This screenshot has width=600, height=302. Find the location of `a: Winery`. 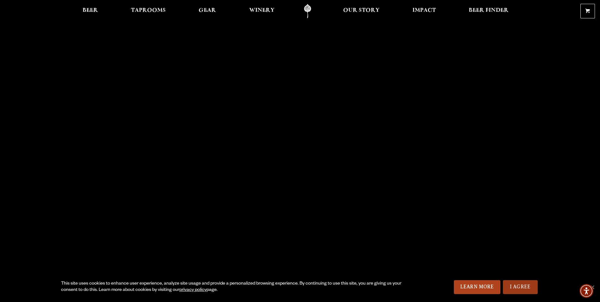

a: Winery is located at coordinates (262, 11).